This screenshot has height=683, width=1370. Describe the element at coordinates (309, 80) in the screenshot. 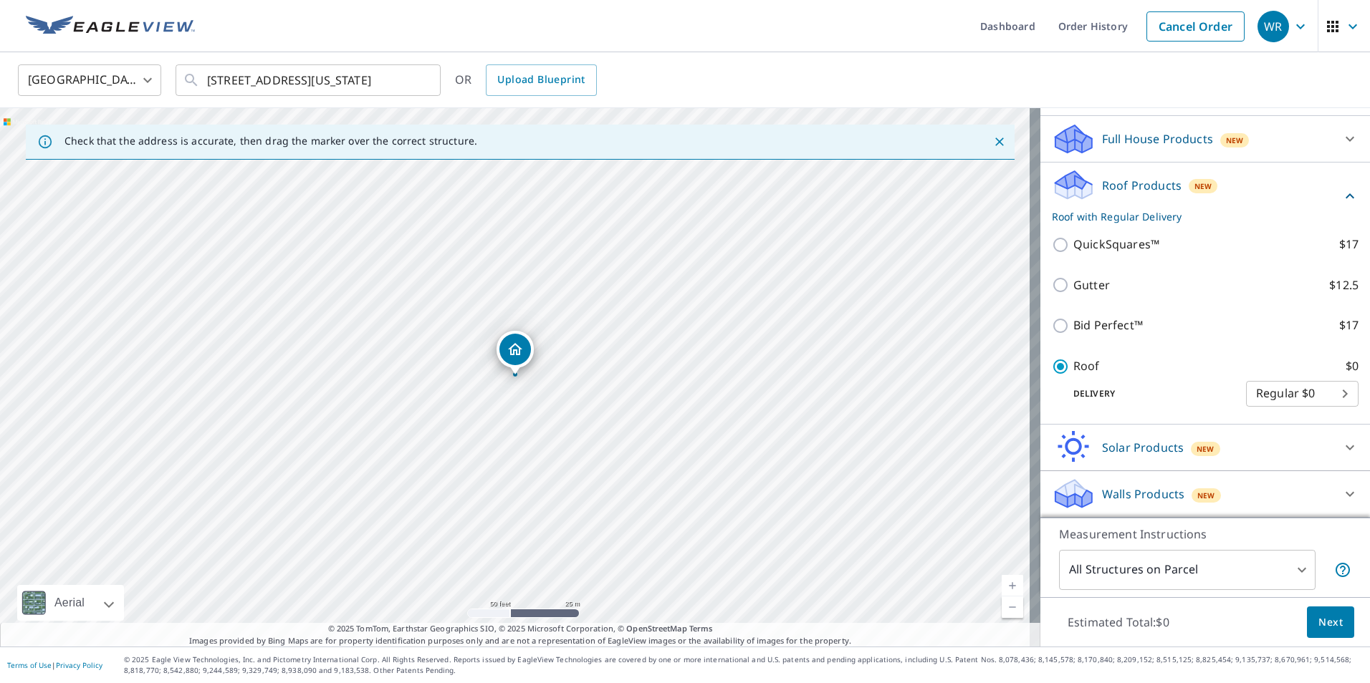

I see `input: Search by address or latitude-longitude` at that location.